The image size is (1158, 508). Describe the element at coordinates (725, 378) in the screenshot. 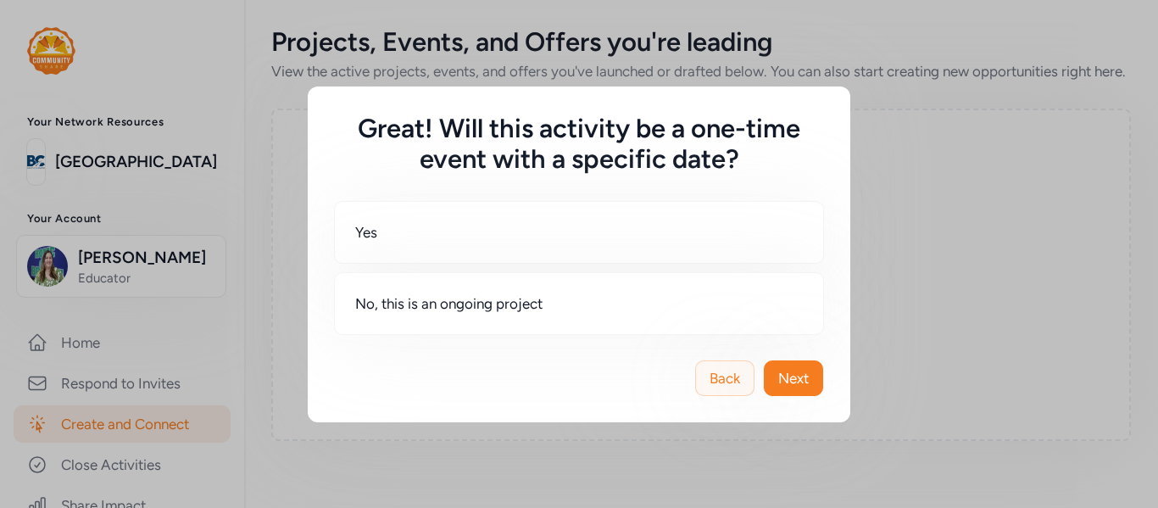

I see `button: Back` at that location.